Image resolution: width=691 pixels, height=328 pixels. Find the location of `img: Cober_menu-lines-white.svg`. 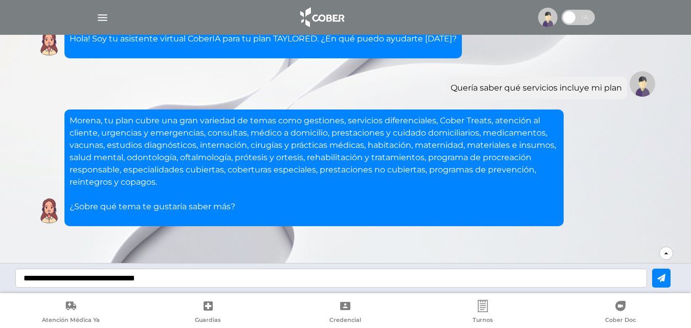

img: Cober_menu-lines-white.svg is located at coordinates (102, 17).